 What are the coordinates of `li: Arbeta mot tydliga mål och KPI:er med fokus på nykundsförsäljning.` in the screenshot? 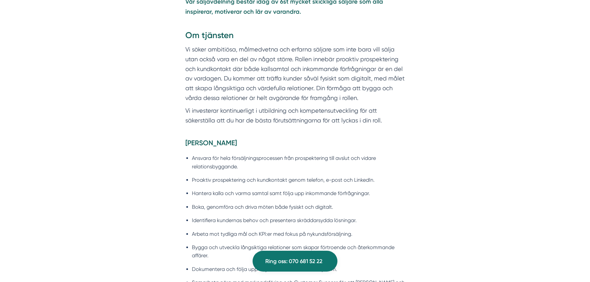 It's located at (298, 234).